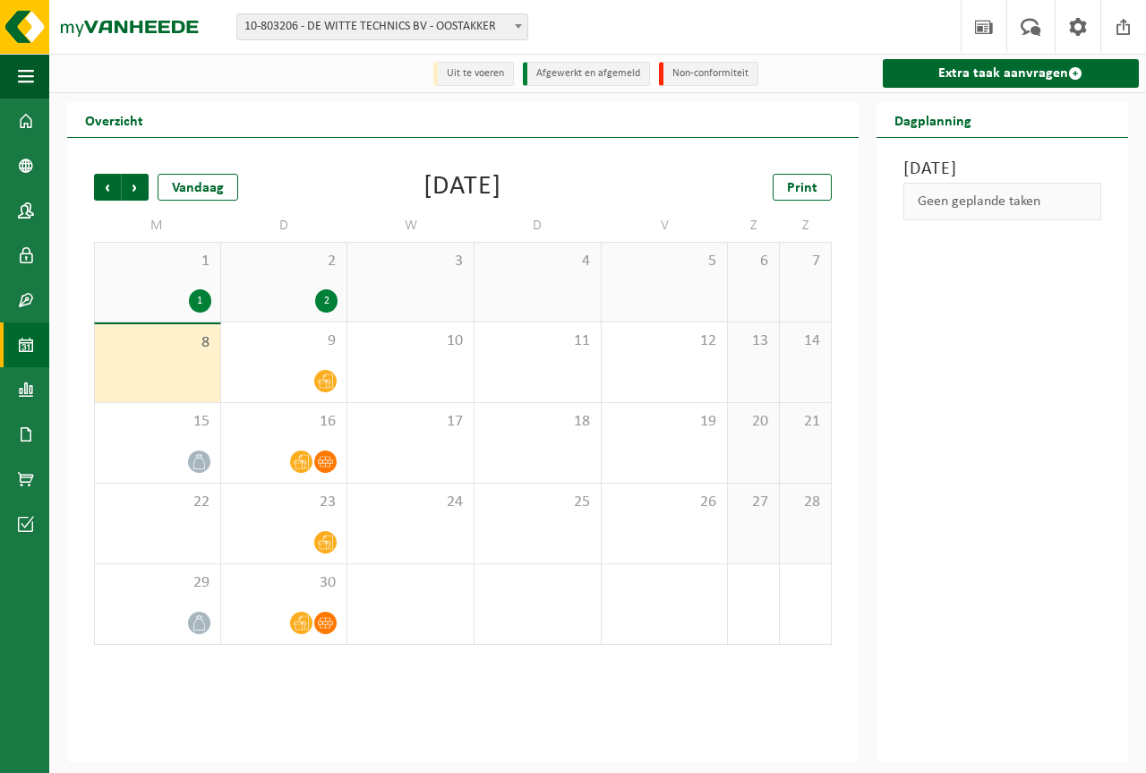 The width and height of the screenshot is (1146, 773). Describe the element at coordinates (753, 502) in the screenshot. I see `span: 27` at that location.